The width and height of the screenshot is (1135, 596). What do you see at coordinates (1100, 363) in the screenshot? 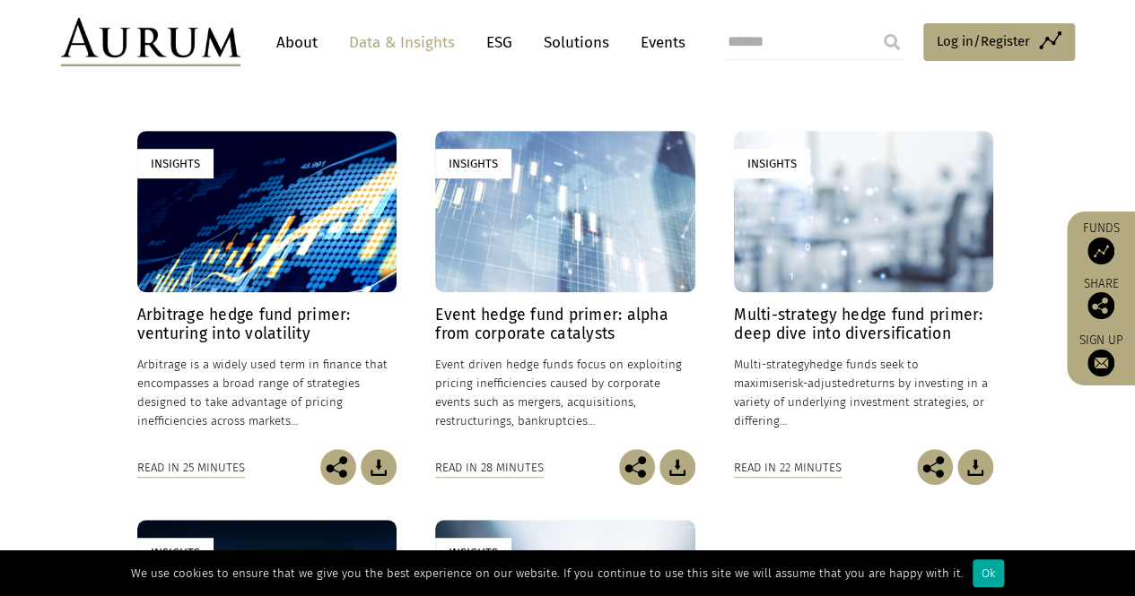
I see `img: Sign up to our newsletter` at bounding box center [1100, 363].